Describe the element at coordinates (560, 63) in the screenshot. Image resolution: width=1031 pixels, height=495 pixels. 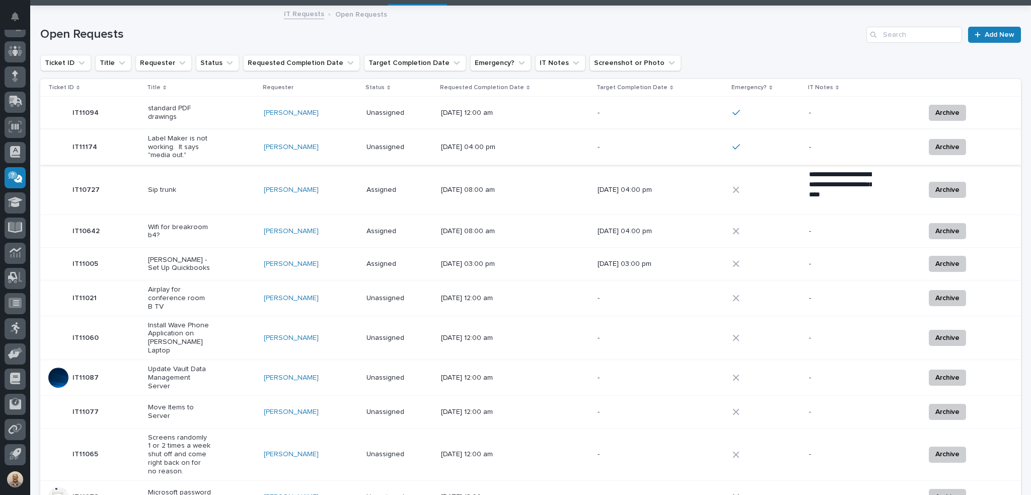
I see `button: IT Notes` at that location.